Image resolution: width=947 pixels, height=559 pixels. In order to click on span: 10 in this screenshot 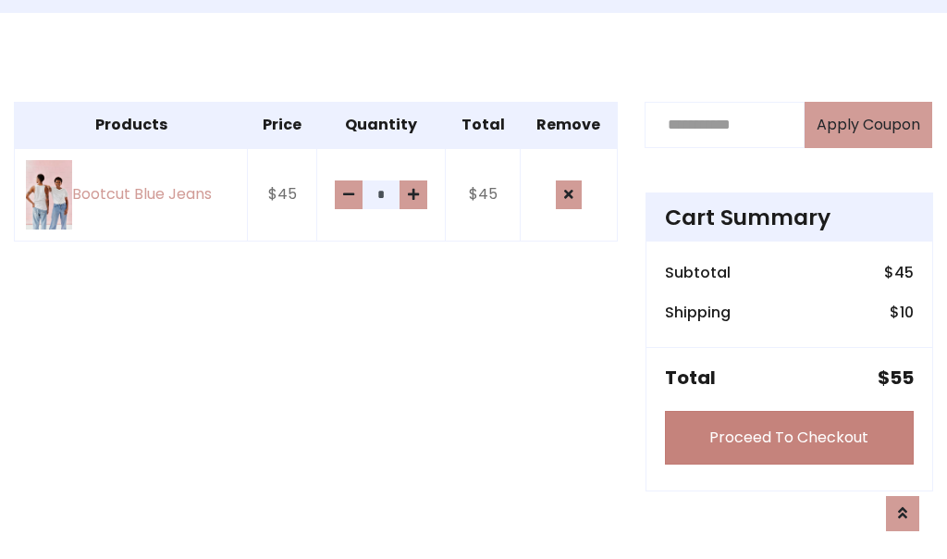, I will do `click(907, 312)`.